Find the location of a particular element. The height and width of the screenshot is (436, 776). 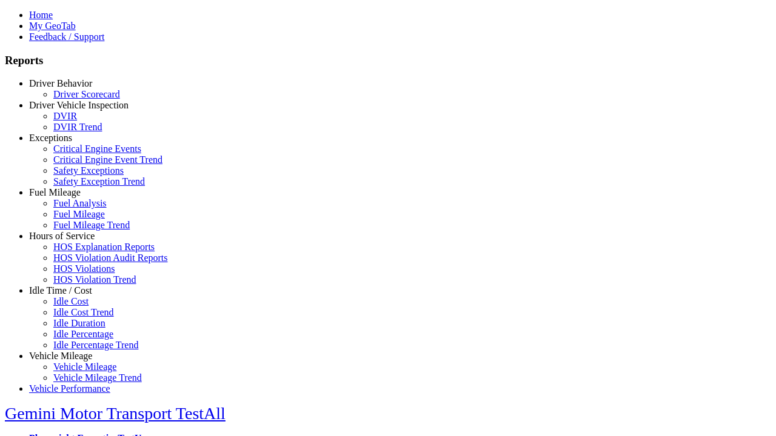

a: Gemini Motor Transport TestAll is located at coordinates (115, 413).